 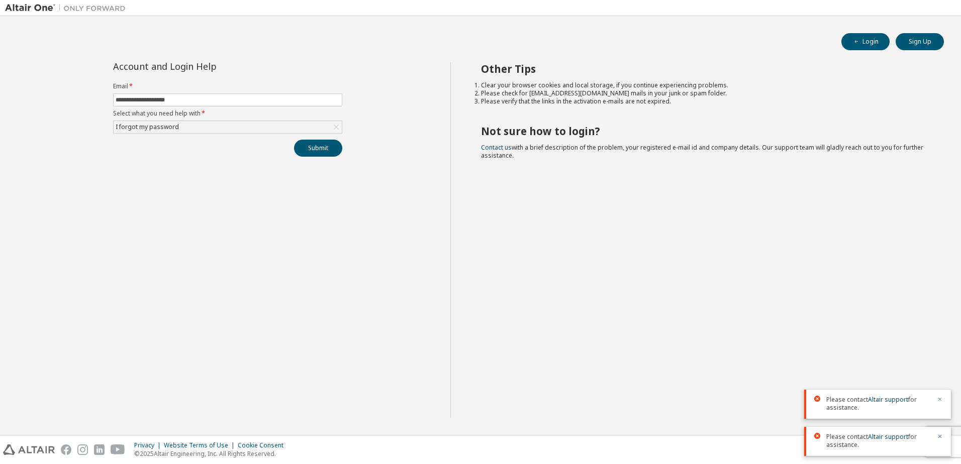 I want to click on div: Cookie Consent, so click(x=263, y=446).